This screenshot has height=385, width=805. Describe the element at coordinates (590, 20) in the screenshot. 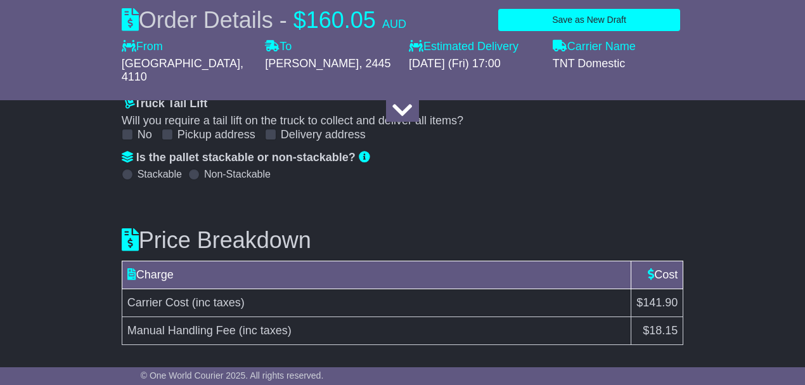

I see `button: Save as New Draft` at that location.